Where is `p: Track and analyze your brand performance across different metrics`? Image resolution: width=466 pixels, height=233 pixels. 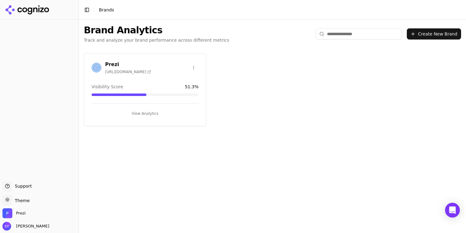 p: Track and analyze your brand performance across different metrics is located at coordinates (156, 40).